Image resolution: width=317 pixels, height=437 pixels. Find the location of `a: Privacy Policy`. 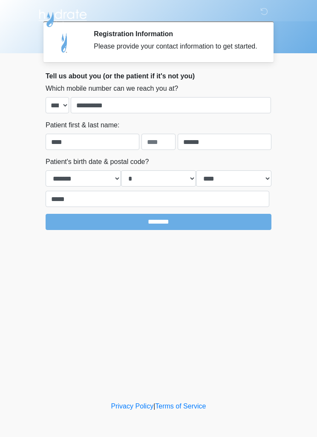

a: Privacy Policy is located at coordinates (133, 406).